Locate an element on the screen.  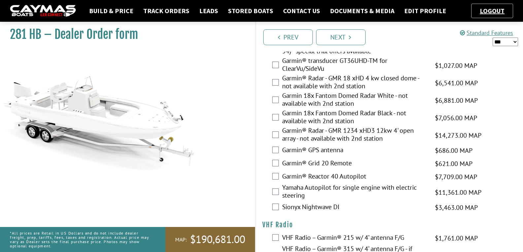
span: $1,761.00 MAP is located at coordinates (456, 238).